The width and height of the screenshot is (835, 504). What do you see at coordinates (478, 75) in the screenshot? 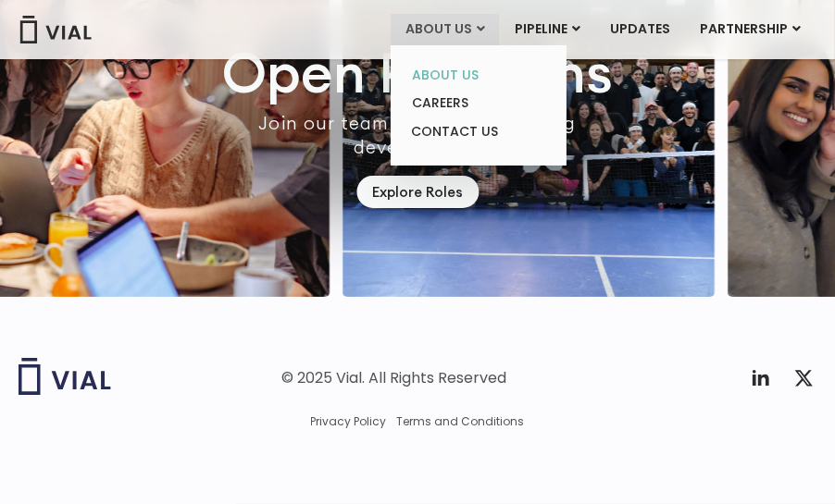
I see `a: ABOUT US` at bounding box center [478, 75].